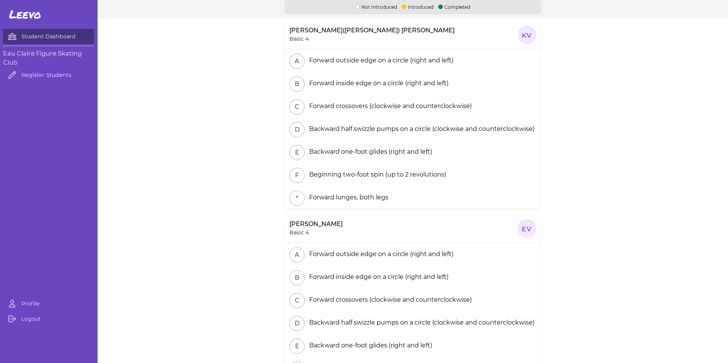  Describe the element at coordinates (48, 58) in the screenshot. I see `h3: Eau Claire Figure Skating Club` at that location.